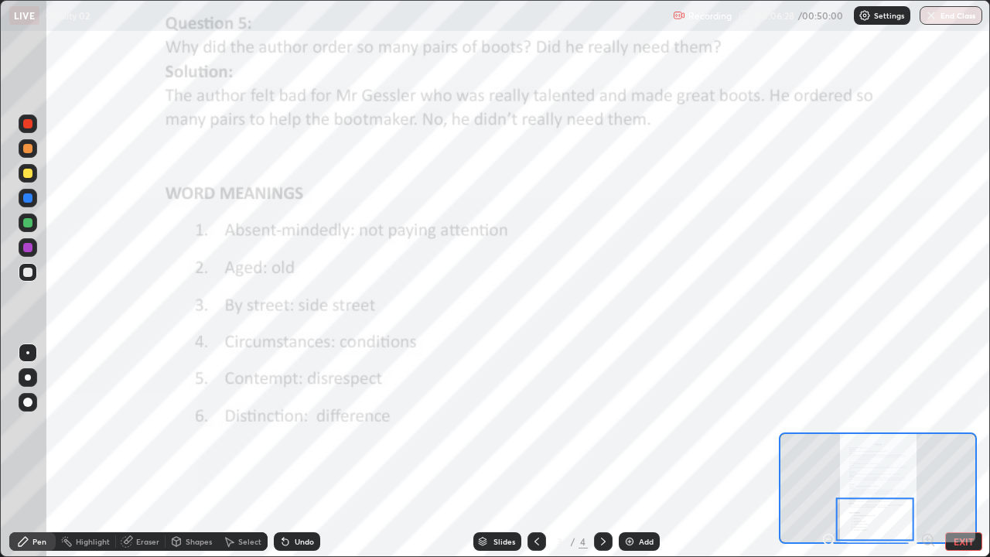 This screenshot has width=990, height=557. Describe the element at coordinates (250, 541) in the screenshot. I see `div: Select` at that location.